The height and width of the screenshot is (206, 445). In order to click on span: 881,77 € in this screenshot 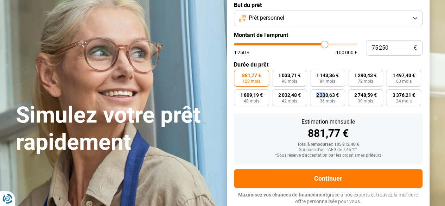, I will do `click(252, 75)`.